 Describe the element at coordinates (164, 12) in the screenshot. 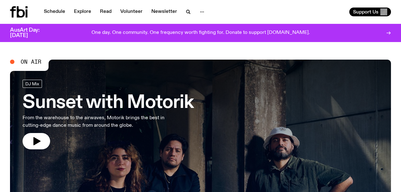

I see `a: Newsletter` at that location.